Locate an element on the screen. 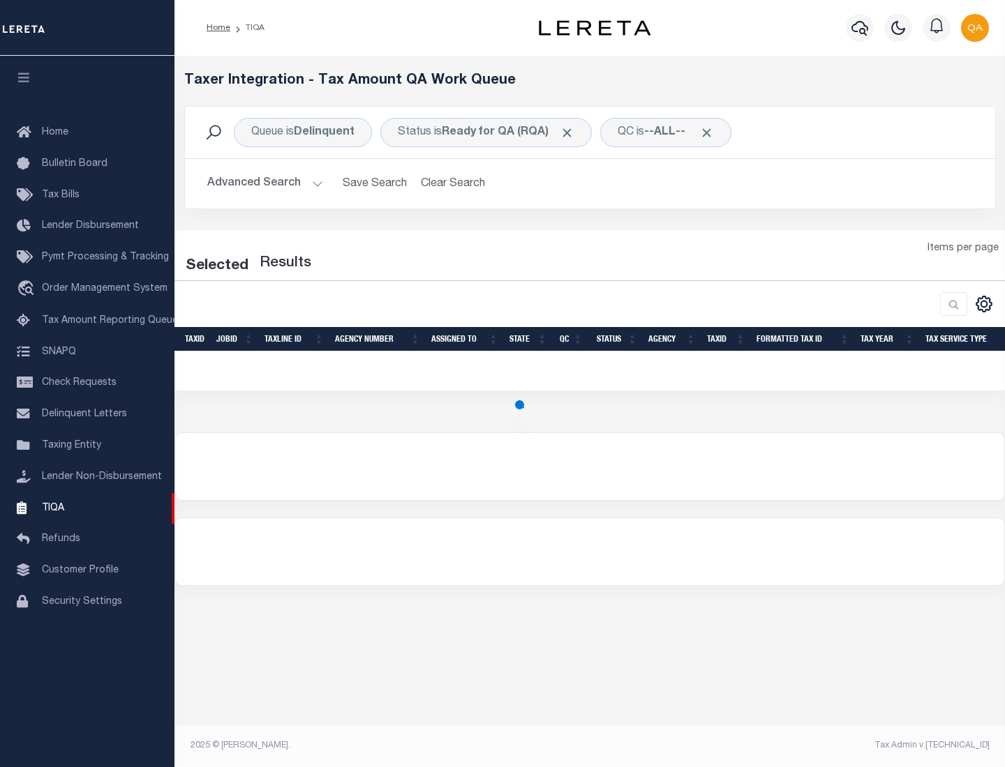  span: Pymt Processing & Tracking is located at coordinates (105, 257).